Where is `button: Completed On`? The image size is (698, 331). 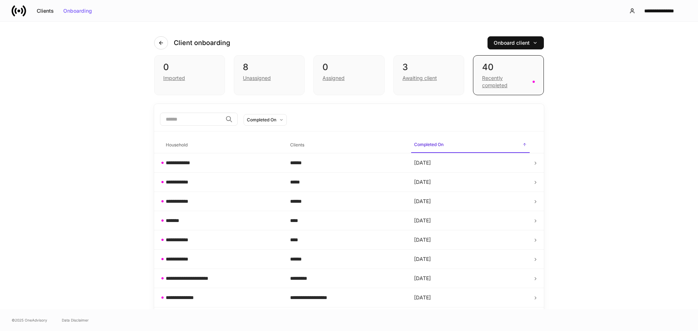 button: Completed On is located at coordinates (265, 120).